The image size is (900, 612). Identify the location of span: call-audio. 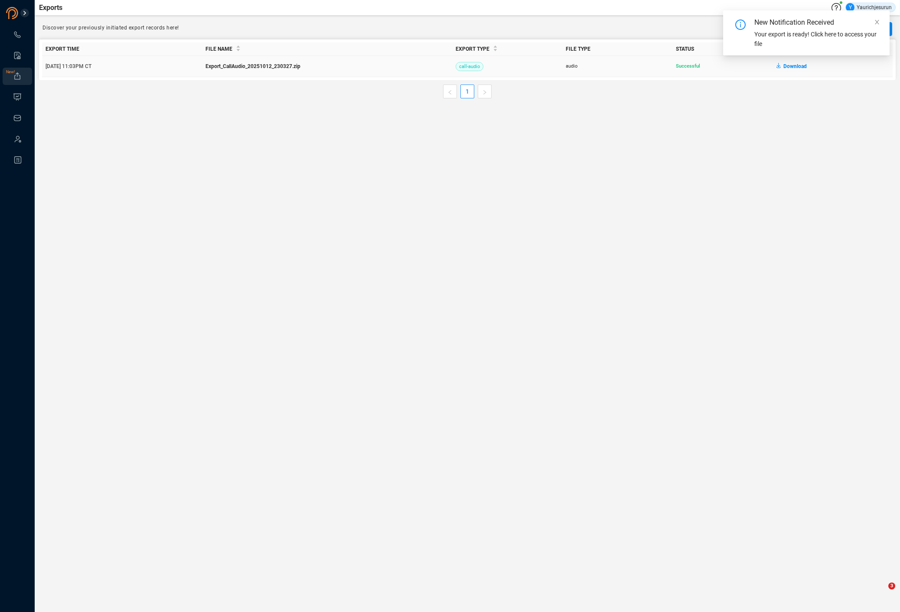
(469, 66).